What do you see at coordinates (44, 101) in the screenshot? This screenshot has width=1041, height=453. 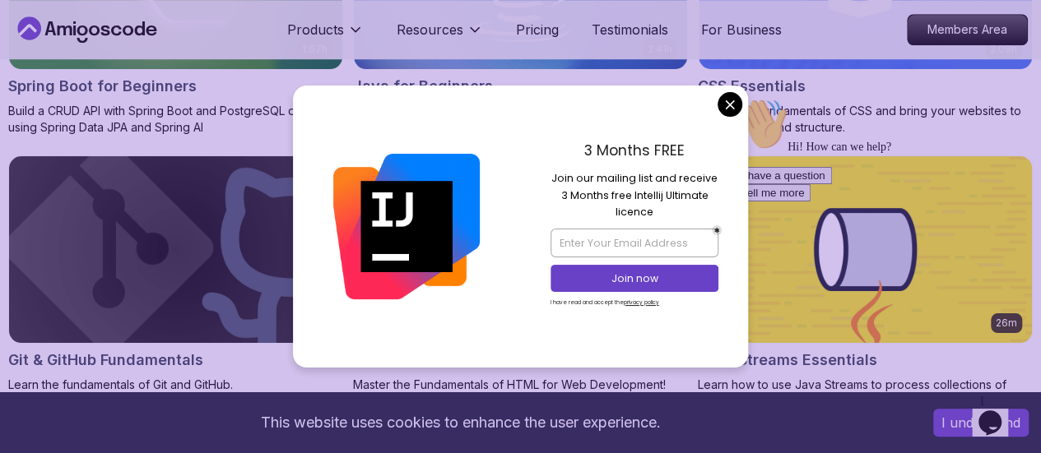 I see `button: Tell me more` at bounding box center [44, 101].